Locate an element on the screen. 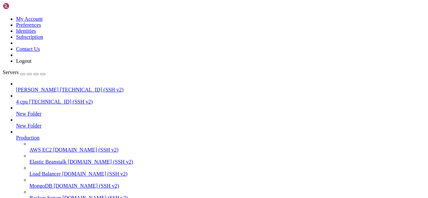  a: Identities is located at coordinates (26, 31).